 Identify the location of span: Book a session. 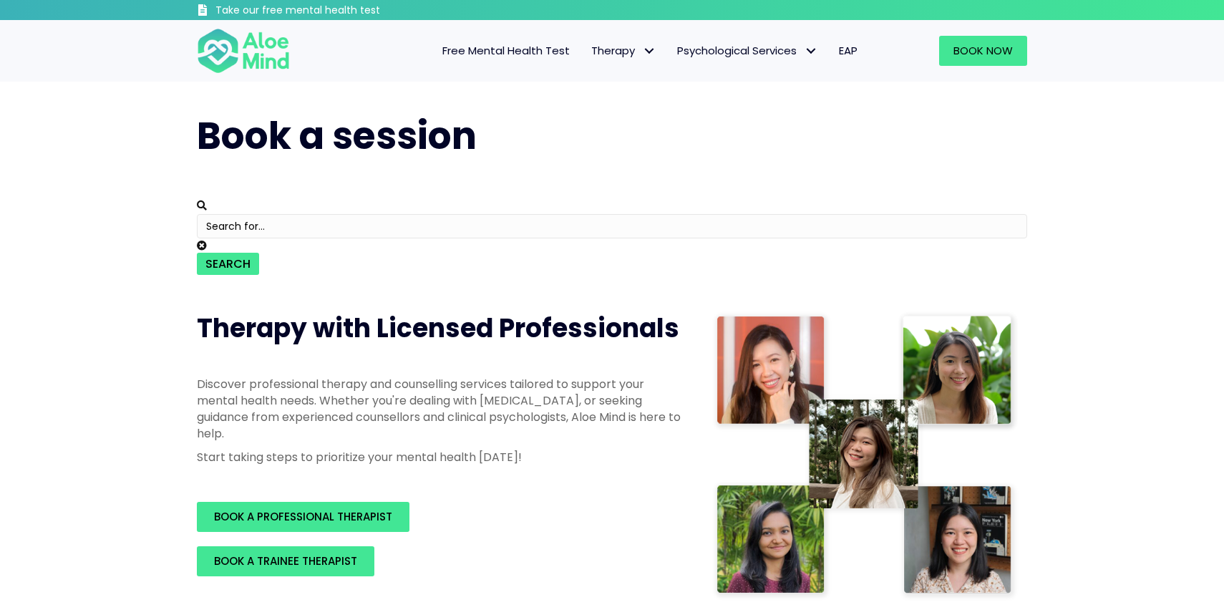
(336, 135).